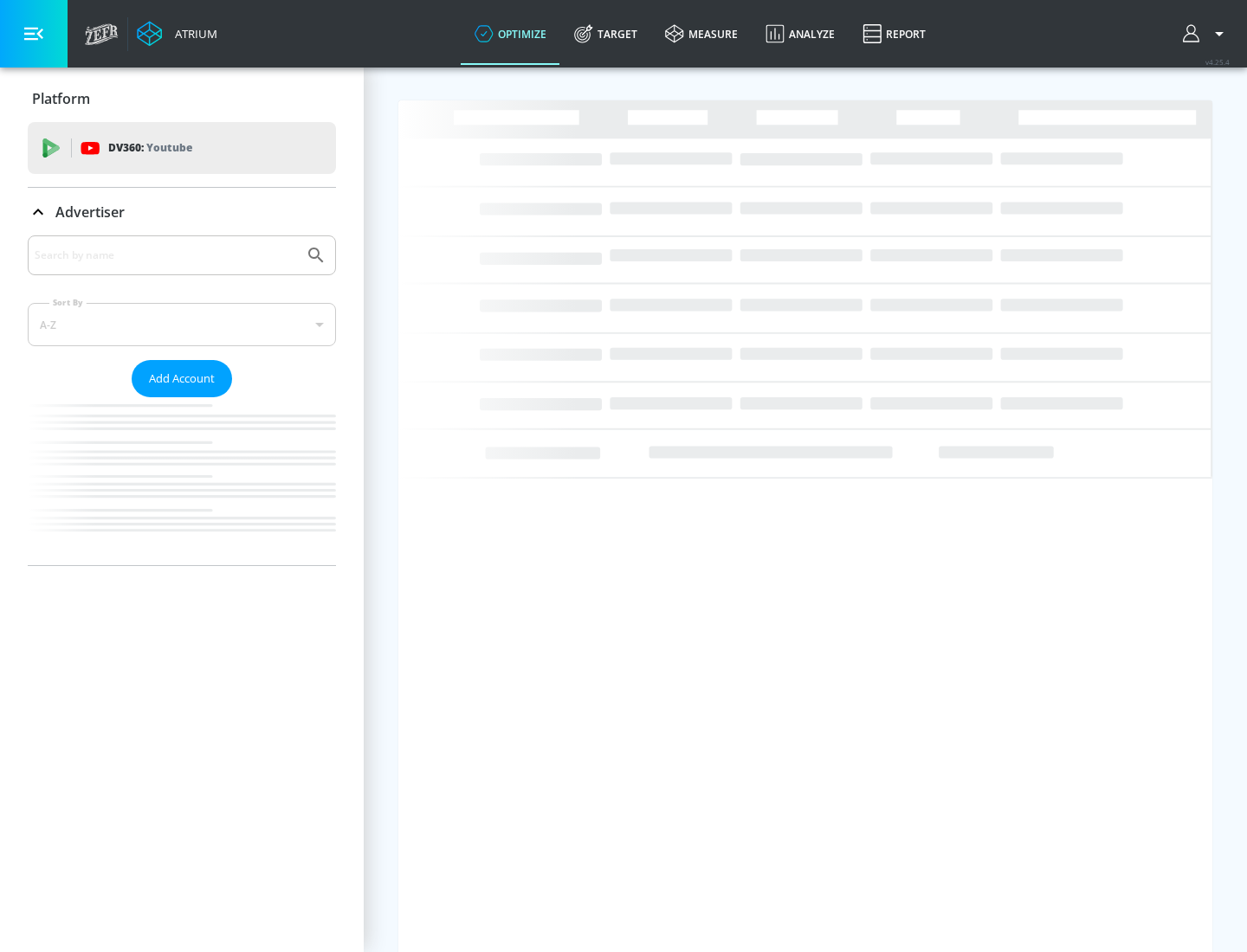  I want to click on a: Target, so click(605, 34).